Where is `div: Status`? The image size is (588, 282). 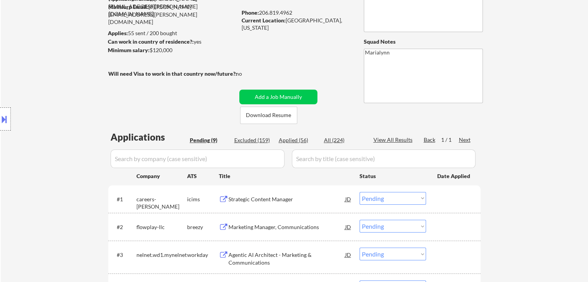
div: Status is located at coordinates (393, 176).